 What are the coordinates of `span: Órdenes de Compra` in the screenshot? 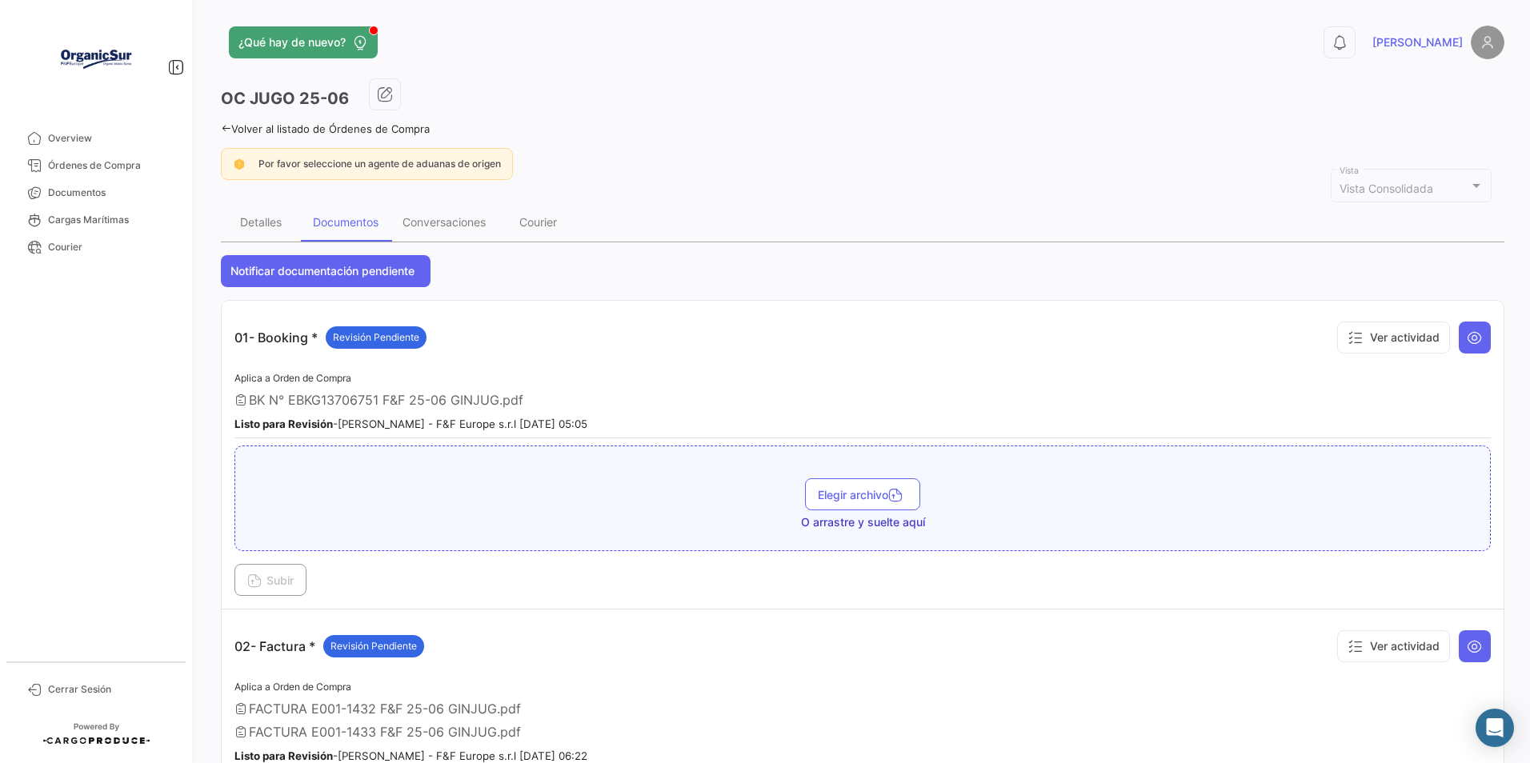 It's located at (110, 166).